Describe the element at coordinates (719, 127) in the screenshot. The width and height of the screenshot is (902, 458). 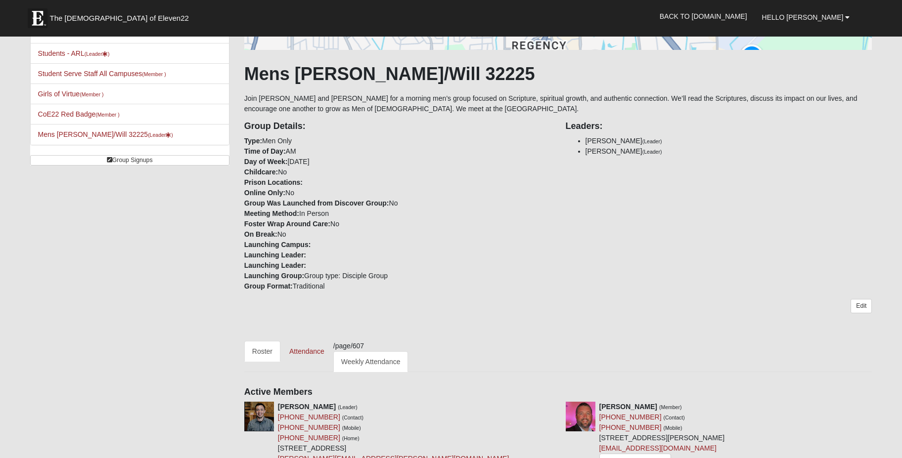
I see `h4: Leaders:` at that location.